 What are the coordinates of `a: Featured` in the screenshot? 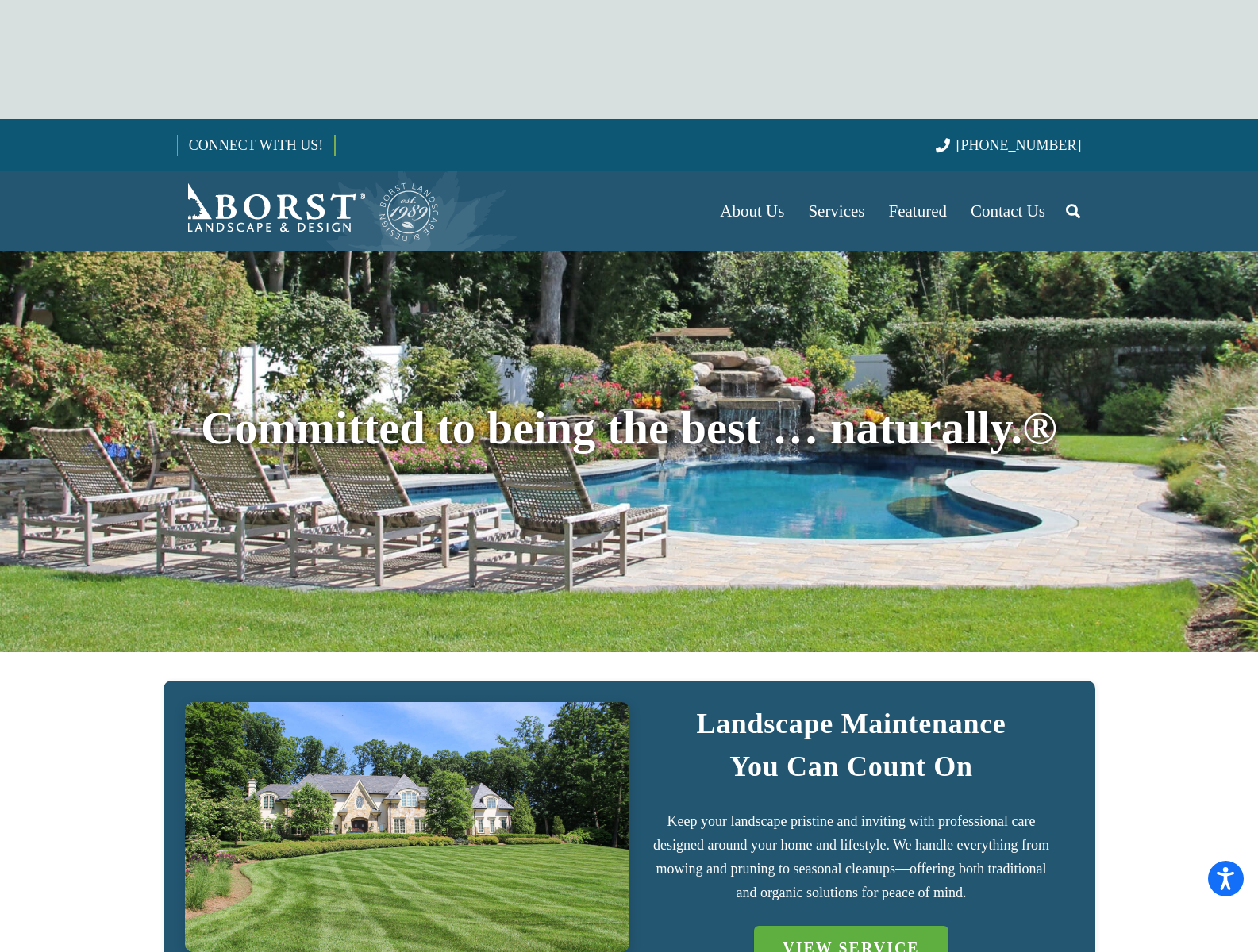 It's located at (918, 211).